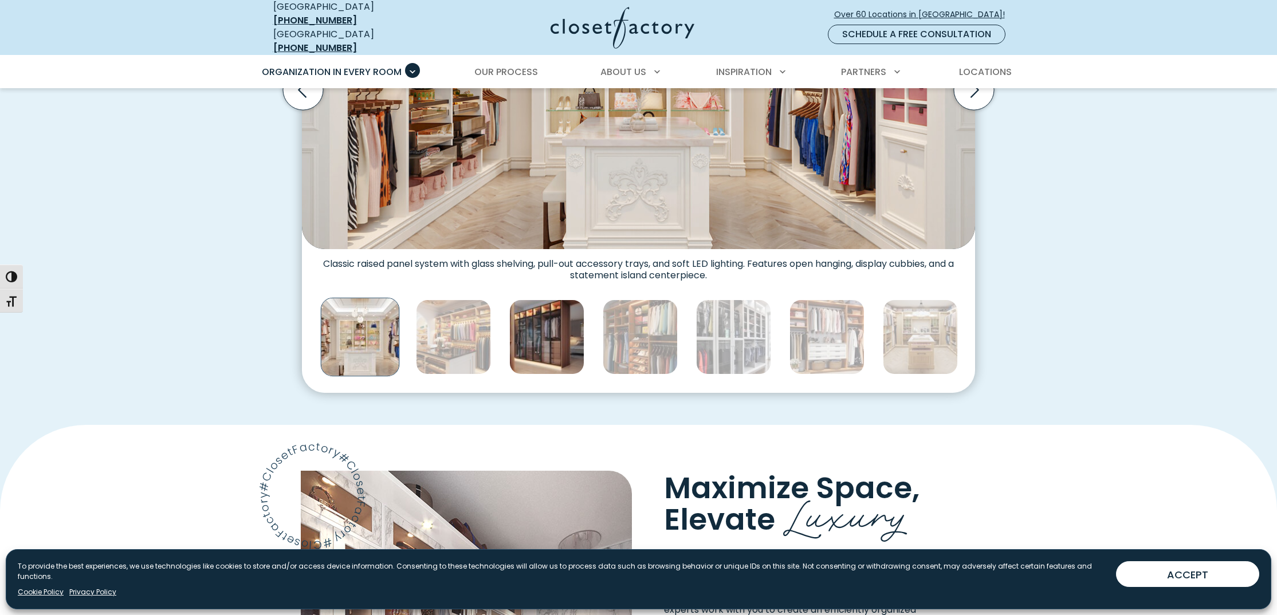  Describe the element at coordinates (720, 519) in the screenshot. I see `span: Elevate` at that location.